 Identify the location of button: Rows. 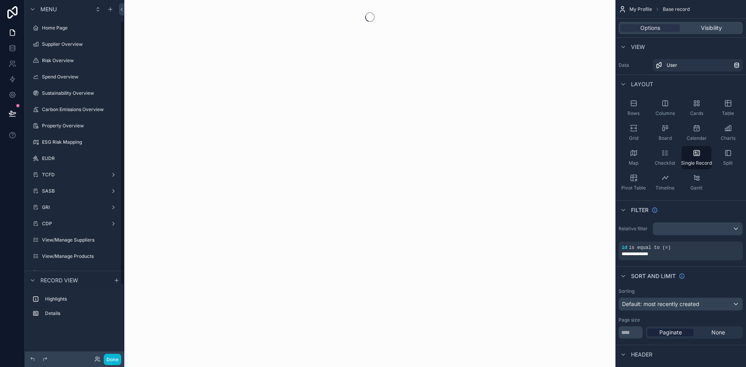
(633, 108).